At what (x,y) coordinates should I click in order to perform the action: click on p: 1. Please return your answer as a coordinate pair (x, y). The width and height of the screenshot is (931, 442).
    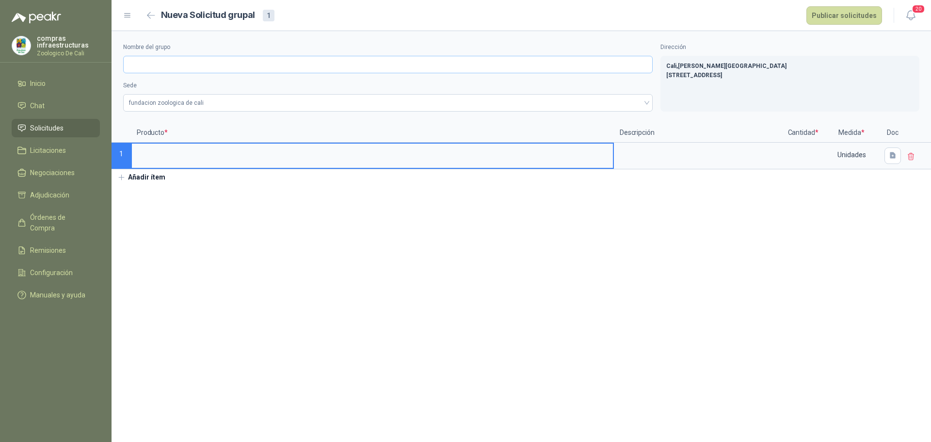
    Looking at the image, I should click on (121, 156).